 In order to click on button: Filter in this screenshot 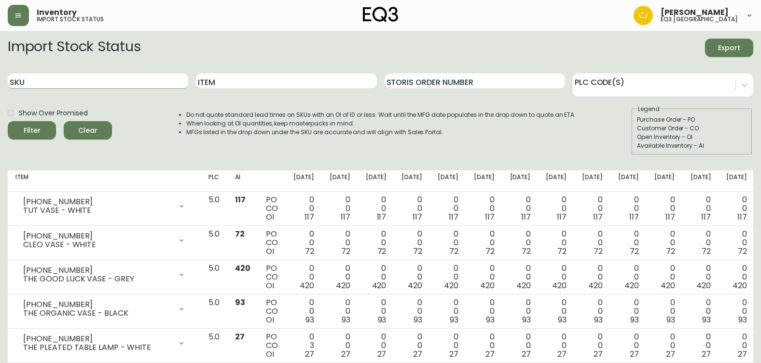, I will do `click(32, 130)`.